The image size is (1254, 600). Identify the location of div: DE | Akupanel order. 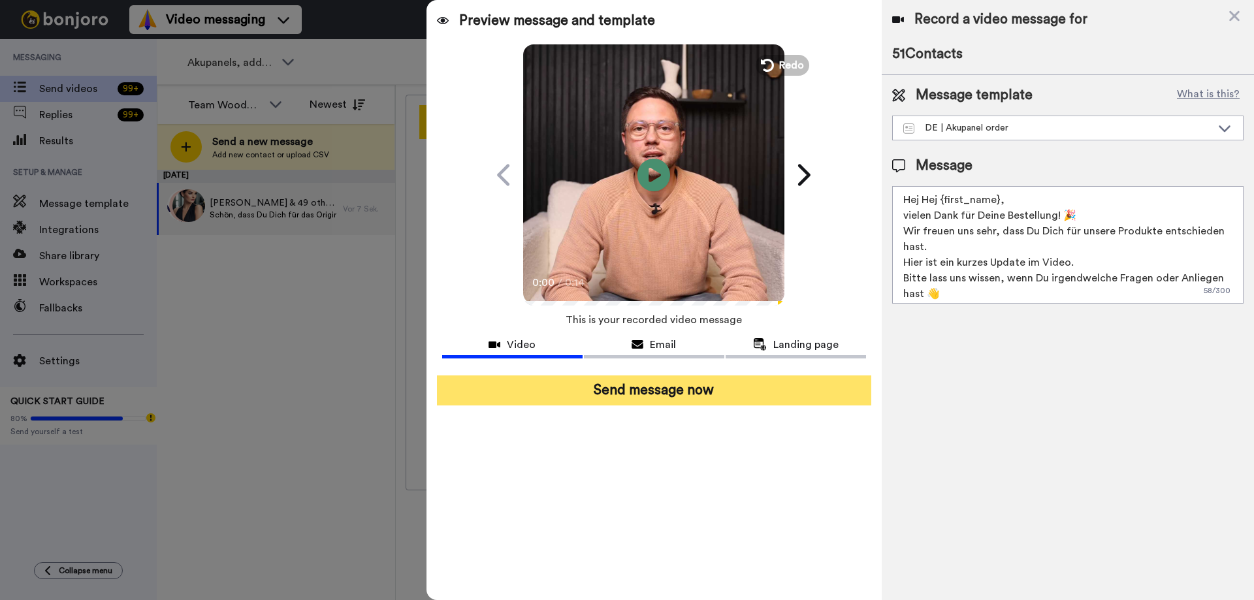
(1058, 128).